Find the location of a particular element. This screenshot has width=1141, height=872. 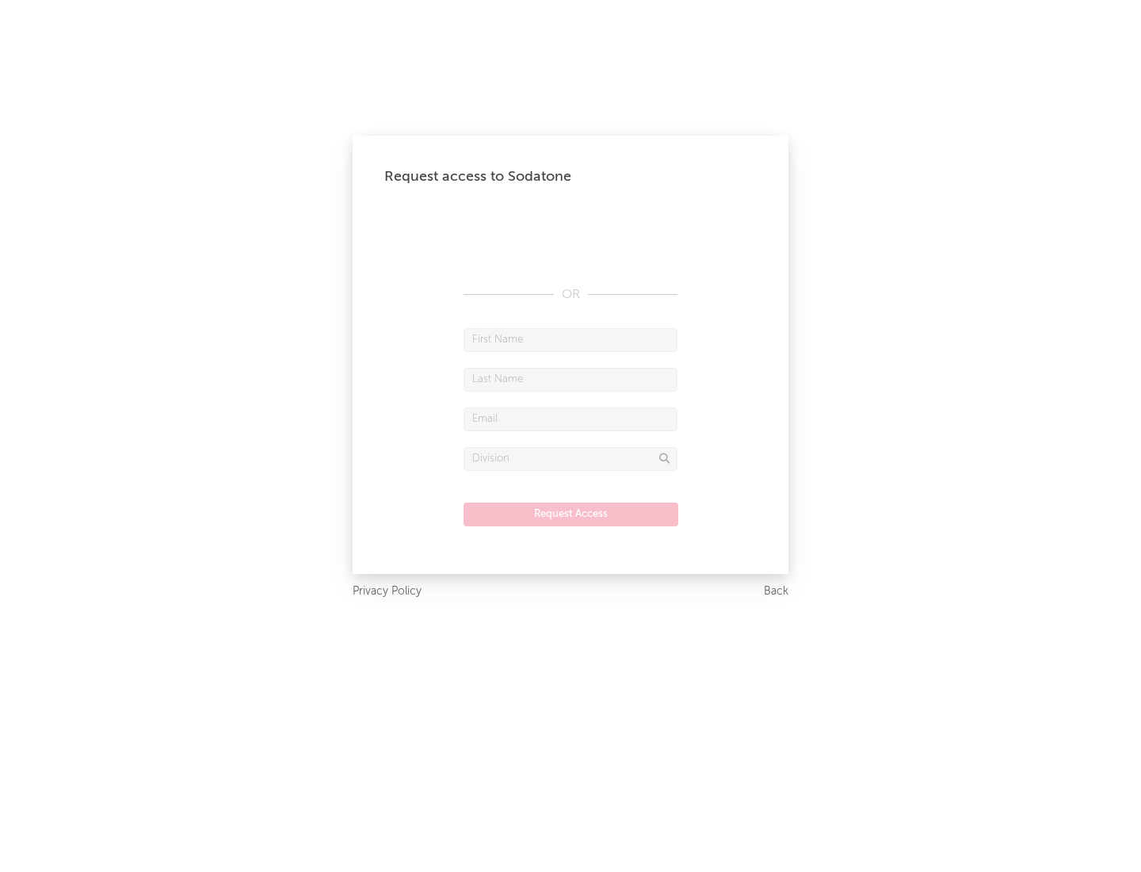

div: Request access to Sodatone is located at coordinates (571, 177).